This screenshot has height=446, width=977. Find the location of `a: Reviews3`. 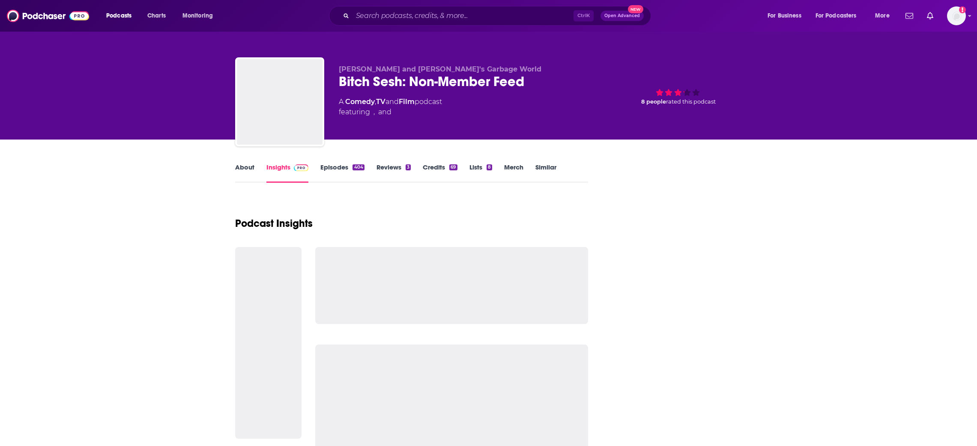

a: Reviews3 is located at coordinates (394, 173).